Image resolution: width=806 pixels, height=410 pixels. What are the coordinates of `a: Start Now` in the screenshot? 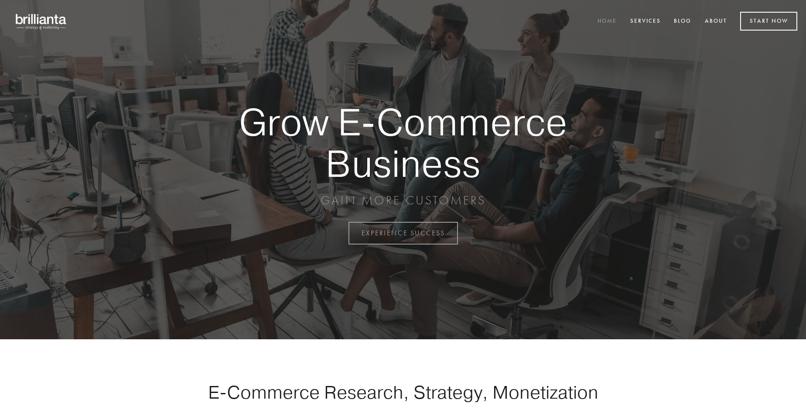 It's located at (768, 21).